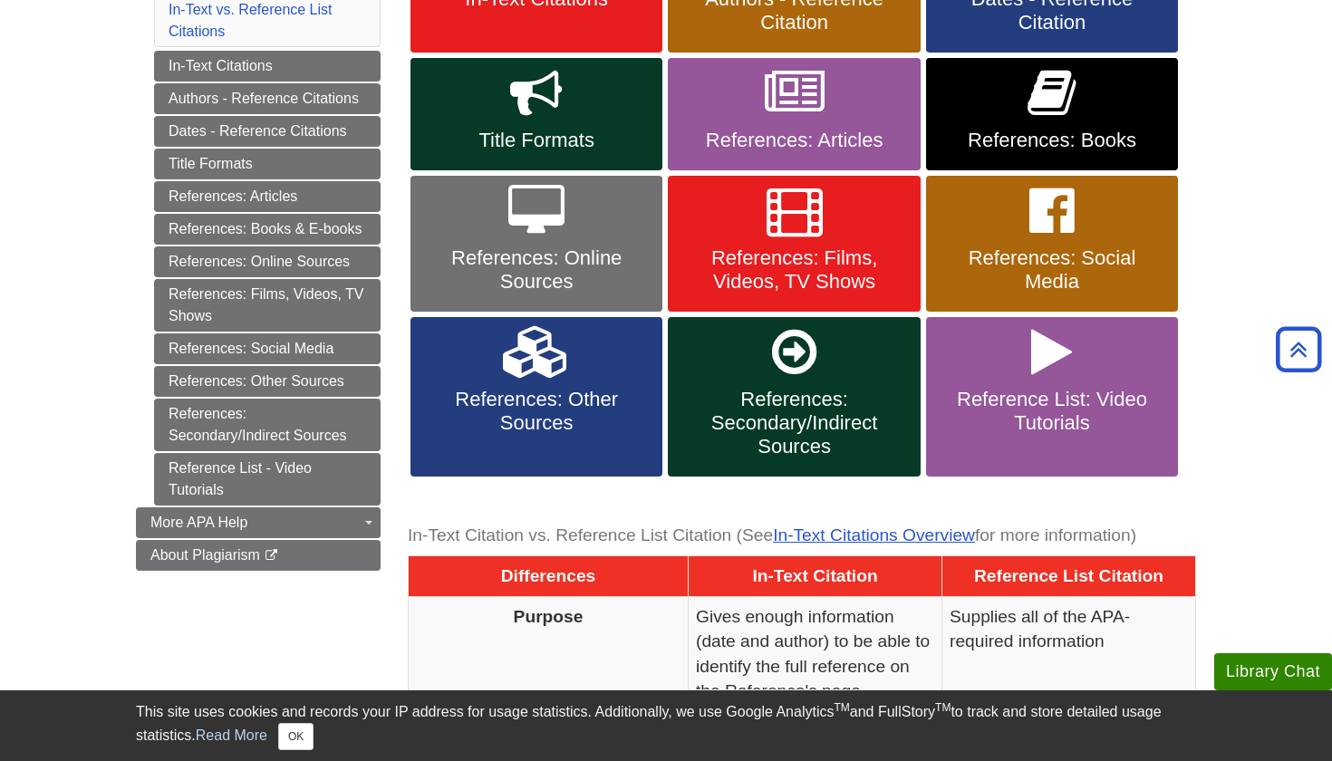 The height and width of the screenshot is (761, 1332). I want to click on span: References: Secondary/Indirect Sources, so click(794, 423).